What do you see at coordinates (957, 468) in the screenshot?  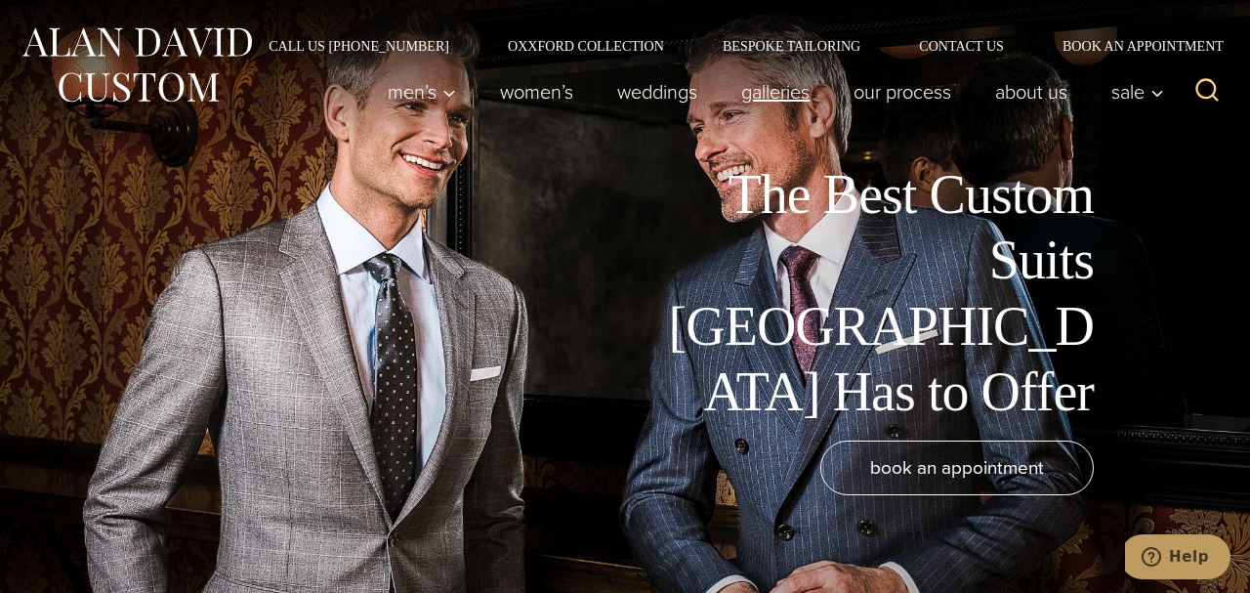 I see `a: book an appointment` at bounding box center [957, 468].